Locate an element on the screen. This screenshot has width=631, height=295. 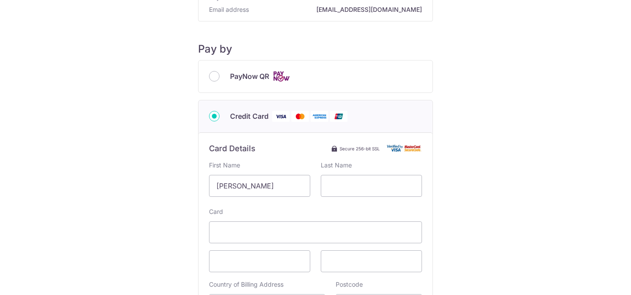
img: Visa is located at coordinates (281, 116).